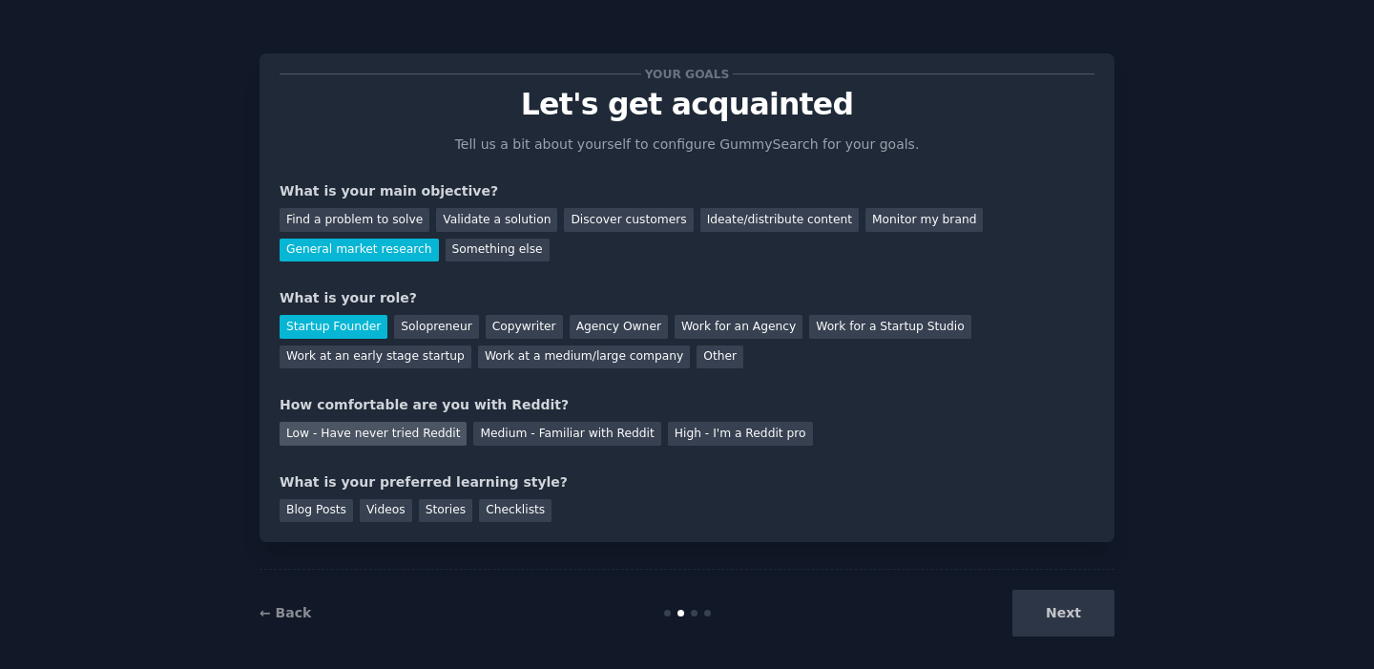 This screenshot has width=1374, height=669. I want to click on div: Checklists, so click(515, 510).